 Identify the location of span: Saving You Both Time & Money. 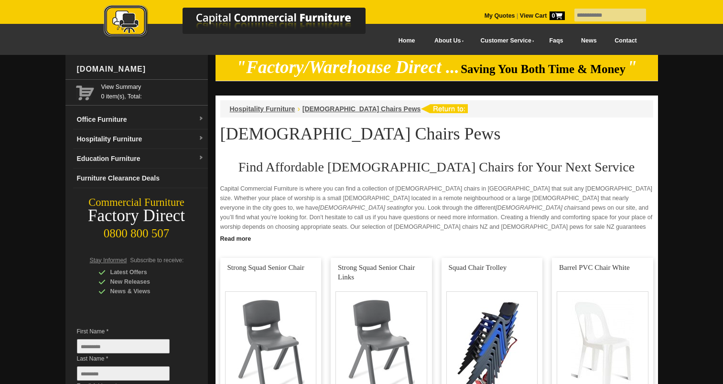
(543, 69).